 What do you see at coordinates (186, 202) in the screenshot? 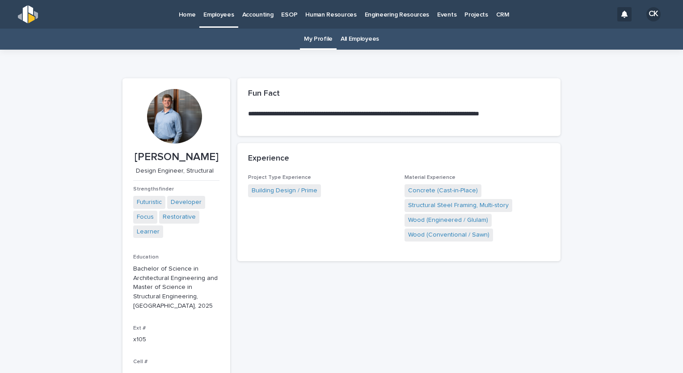
I see `a: Developer` at bounding box center [186, 202].